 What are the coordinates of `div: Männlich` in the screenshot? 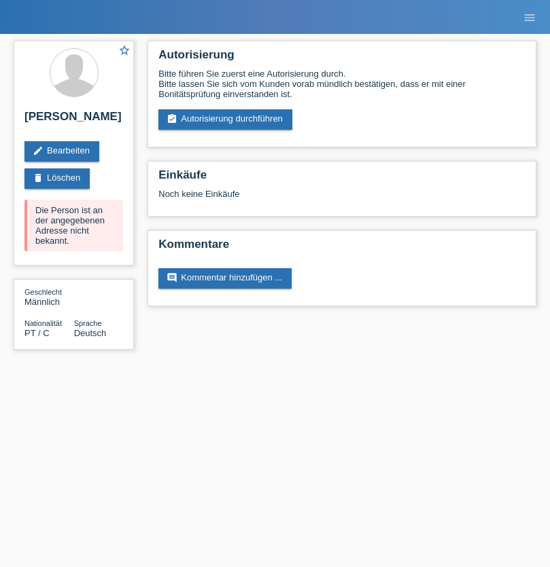 It's located at (49, 297).